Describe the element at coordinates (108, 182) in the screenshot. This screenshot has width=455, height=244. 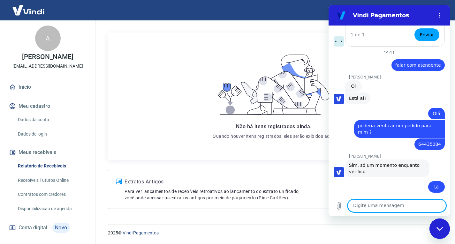
I see `span: tá` at that location.